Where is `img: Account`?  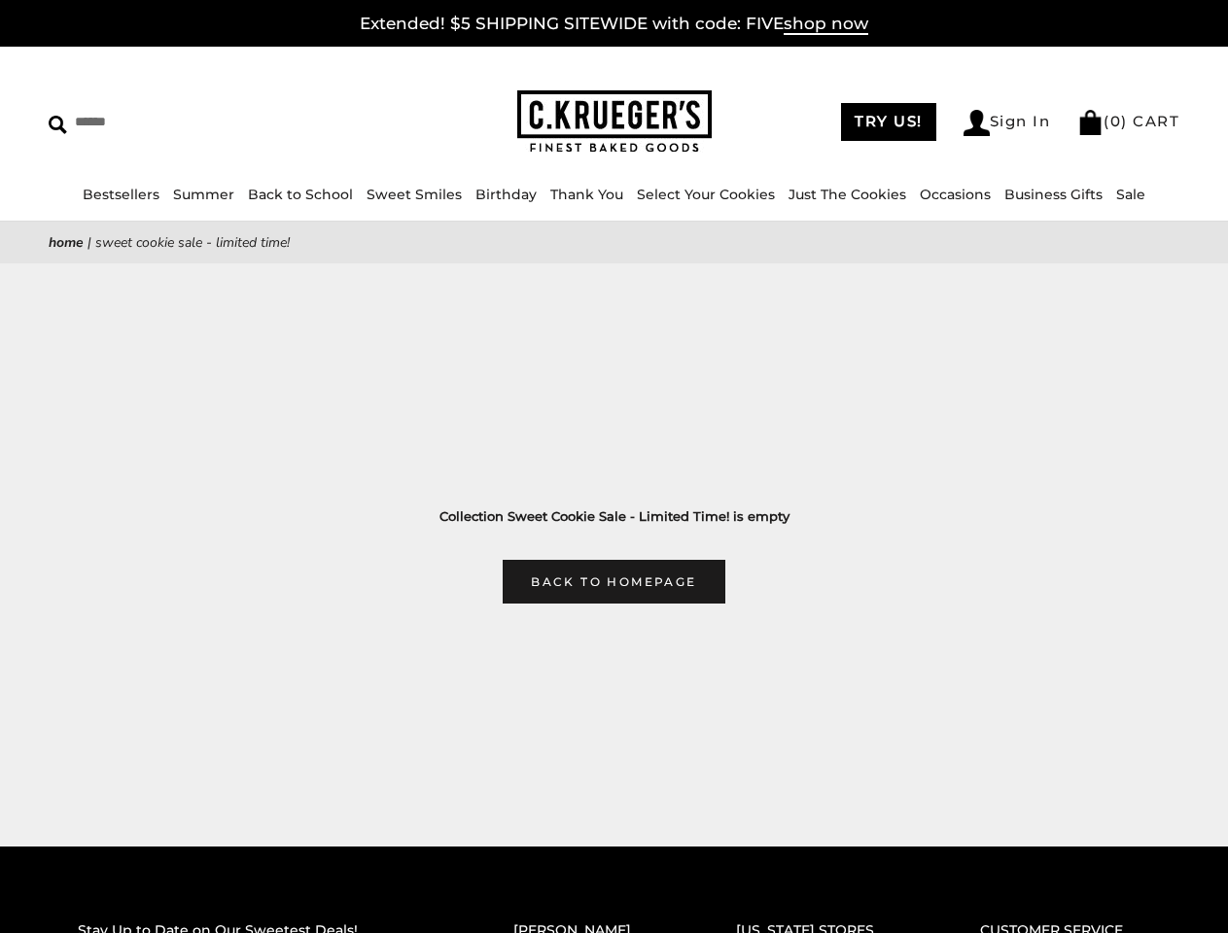
img: Account is located at coordinates (976, 123).